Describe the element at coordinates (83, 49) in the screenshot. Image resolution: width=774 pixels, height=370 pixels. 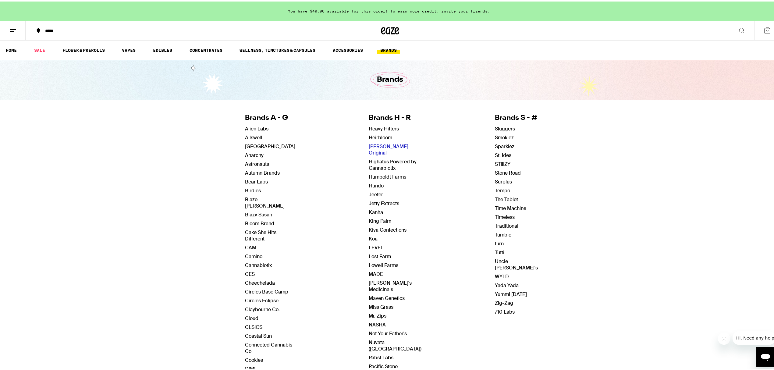
I see `a: FLOWER & PREROLLS` at that location.